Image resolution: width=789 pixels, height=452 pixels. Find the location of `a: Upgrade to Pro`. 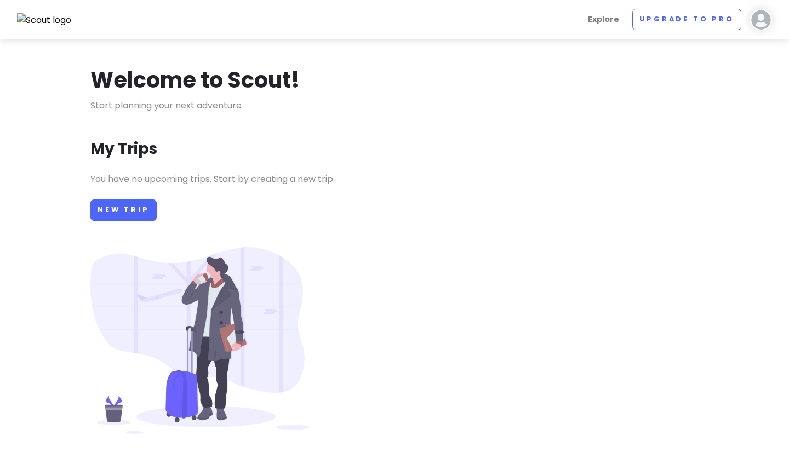

a: Upgrade to Pro is located at coordinates (686, 19).